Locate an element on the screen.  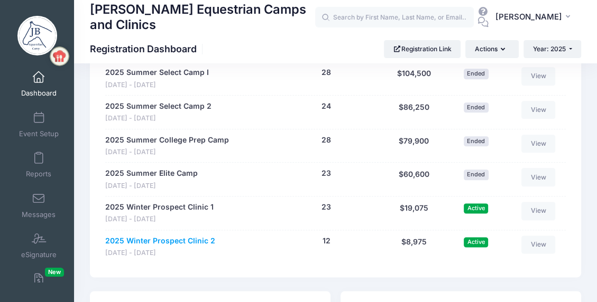
div: $60,600 is located at coordinates (414, 179).